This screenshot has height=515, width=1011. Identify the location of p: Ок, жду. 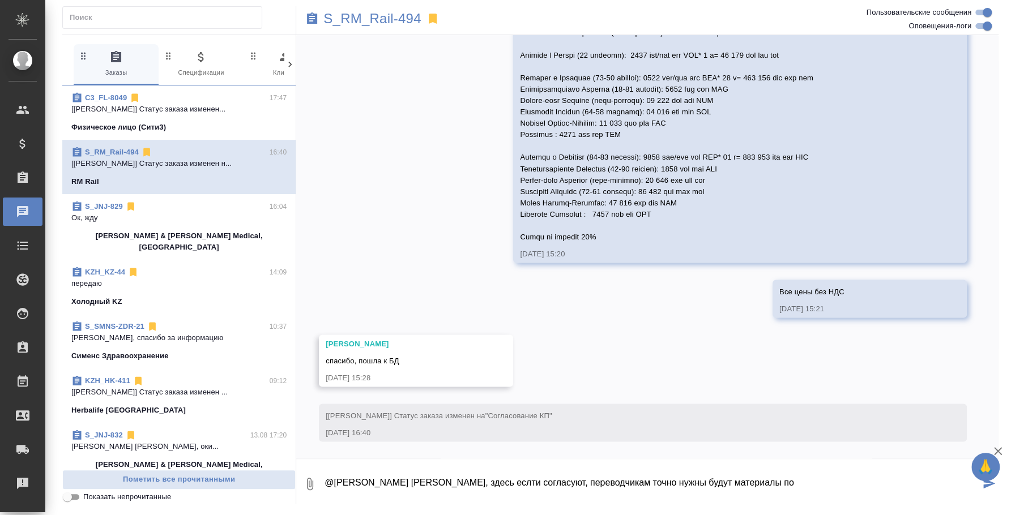
(179, 218).